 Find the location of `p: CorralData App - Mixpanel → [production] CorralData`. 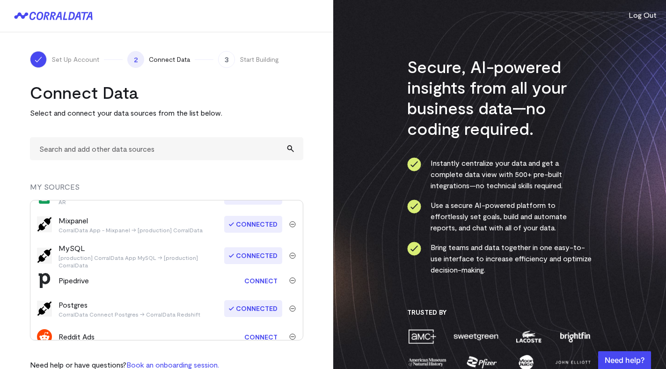

p: CorralData App - Mixpanel → [production] CorralData is located at coordinates (131, 230).